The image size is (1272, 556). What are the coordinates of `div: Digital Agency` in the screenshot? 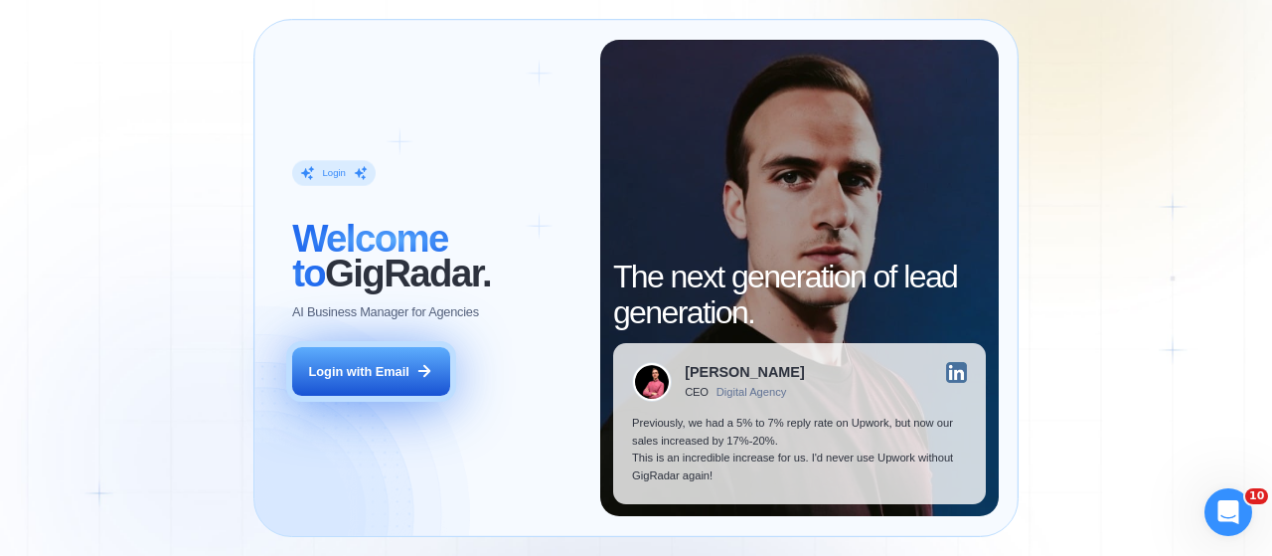 It's located at (751, 392).